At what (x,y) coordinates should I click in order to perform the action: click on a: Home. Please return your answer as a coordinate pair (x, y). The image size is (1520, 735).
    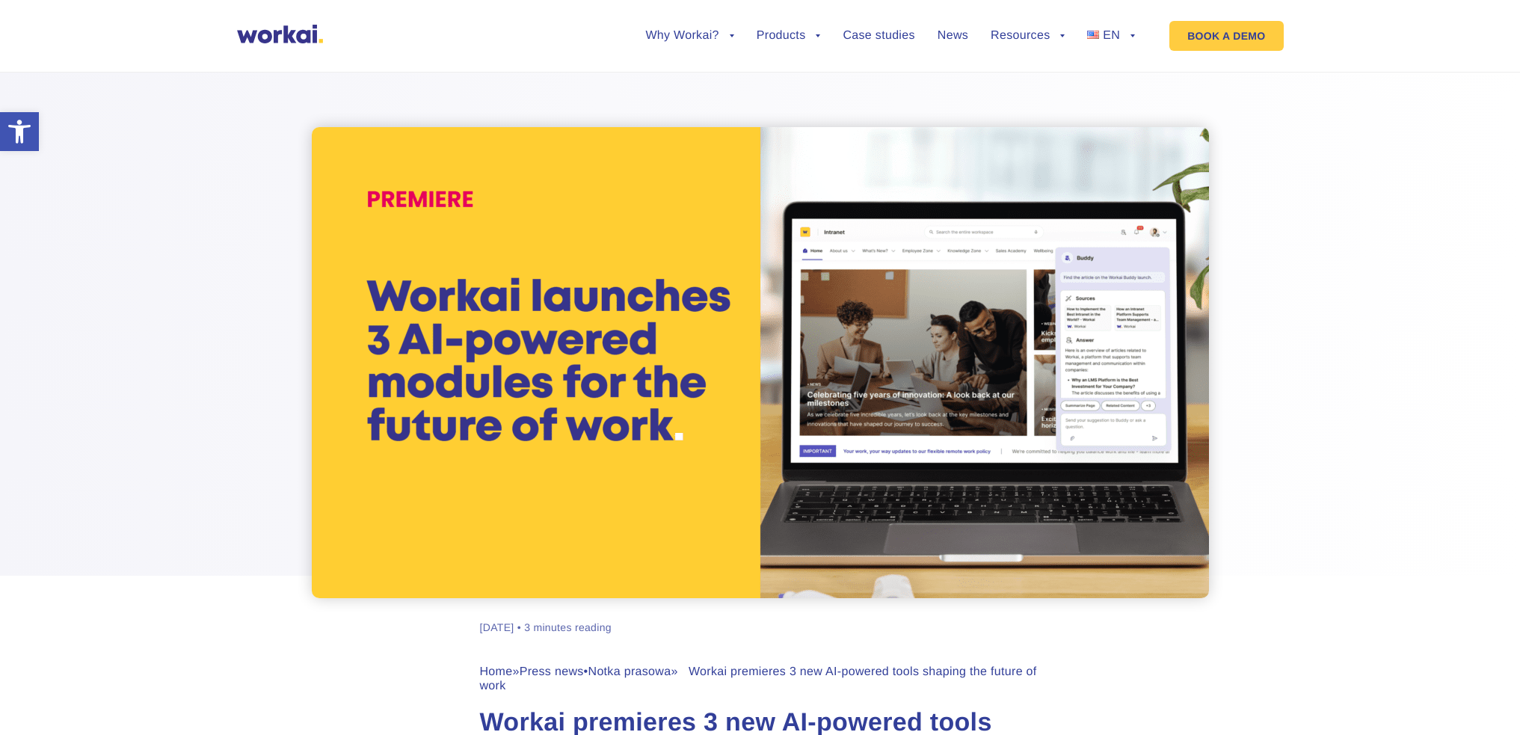
    Looking at the image, I should click on (496, 671).